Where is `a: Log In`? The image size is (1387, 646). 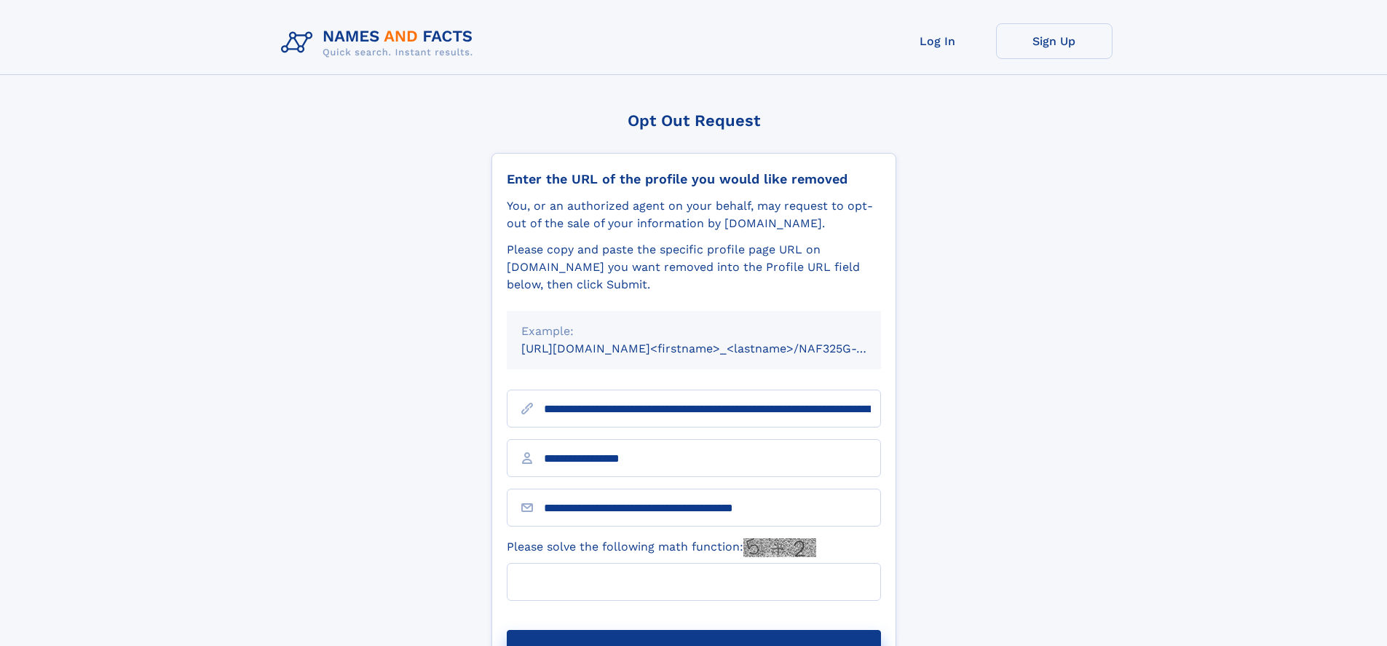
a: Log In is located at coordinates (938, 41).